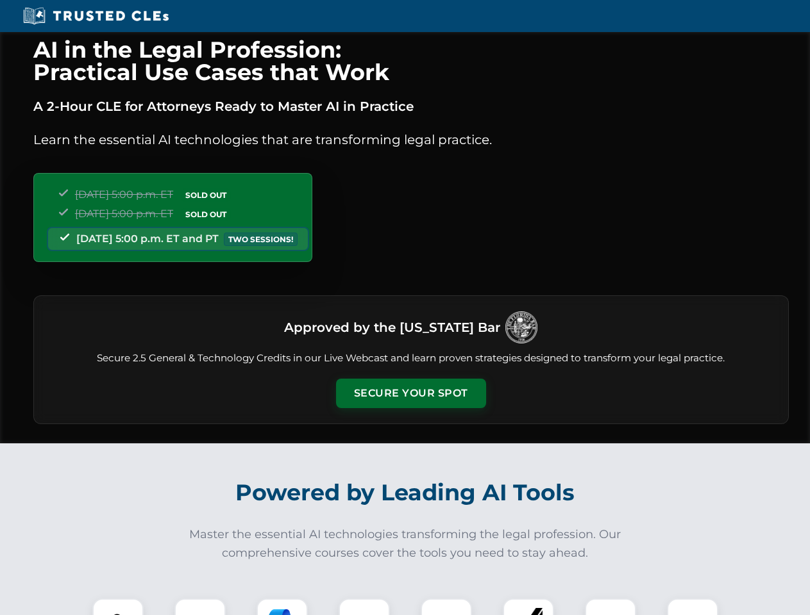 Image resolution: width=810 pixels, height=615 pixels. I want to click on img: Logo, so click(521, 328).